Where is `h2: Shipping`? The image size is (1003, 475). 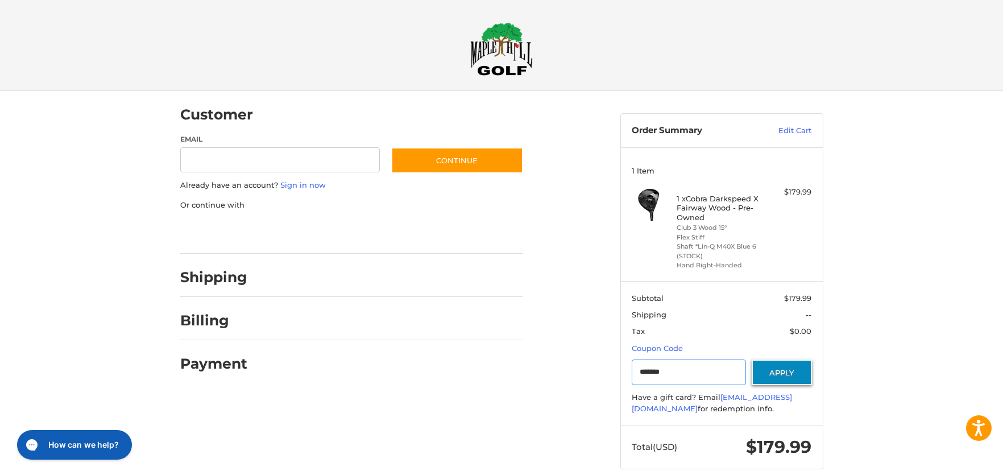 h2: Shipping is located at coordinates (214, 277).